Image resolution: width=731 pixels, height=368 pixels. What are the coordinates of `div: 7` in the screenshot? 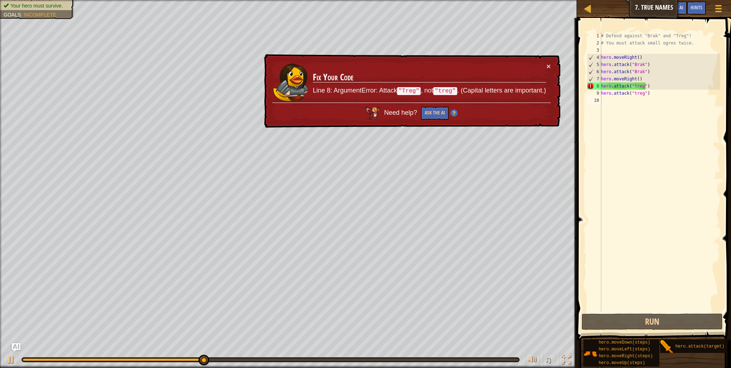 It's located at (594, 79).